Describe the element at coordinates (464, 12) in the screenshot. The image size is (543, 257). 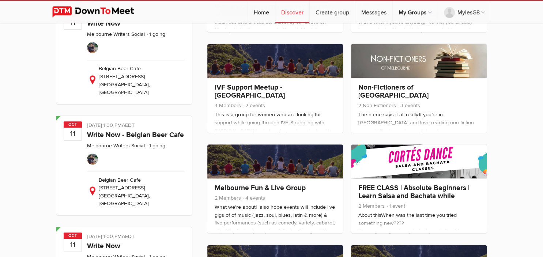
I see `a: MylesG8` at that location.